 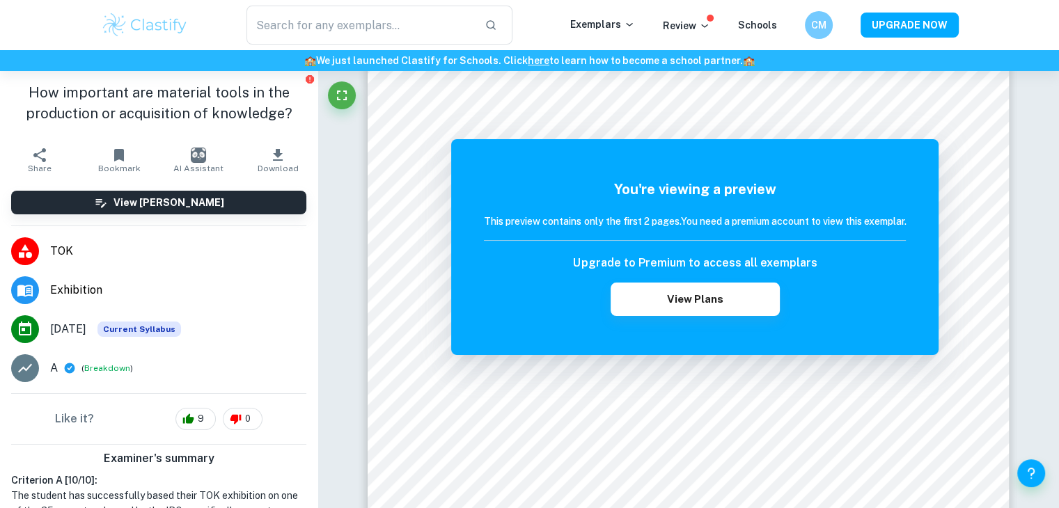 What do you see at coordinates (529, 61) in the screenshot?
I see `h6: We just launched Clastify for Schools. Click to learn how to become a school partner.` at bounding box center [529, 61].